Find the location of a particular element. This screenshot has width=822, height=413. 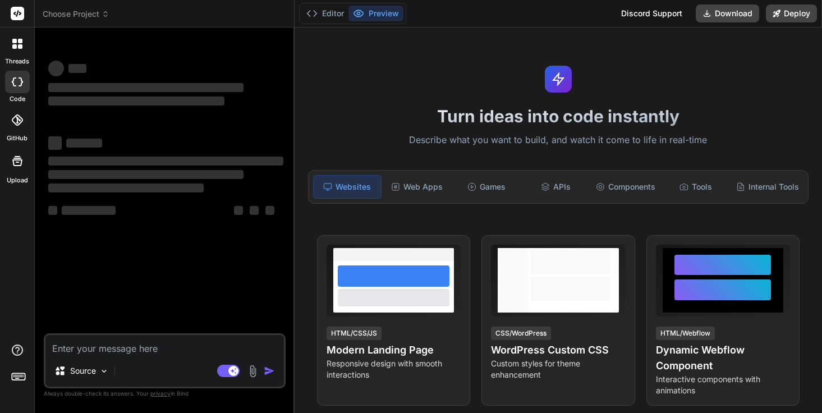

label: code is located at coordinates (17, 99).